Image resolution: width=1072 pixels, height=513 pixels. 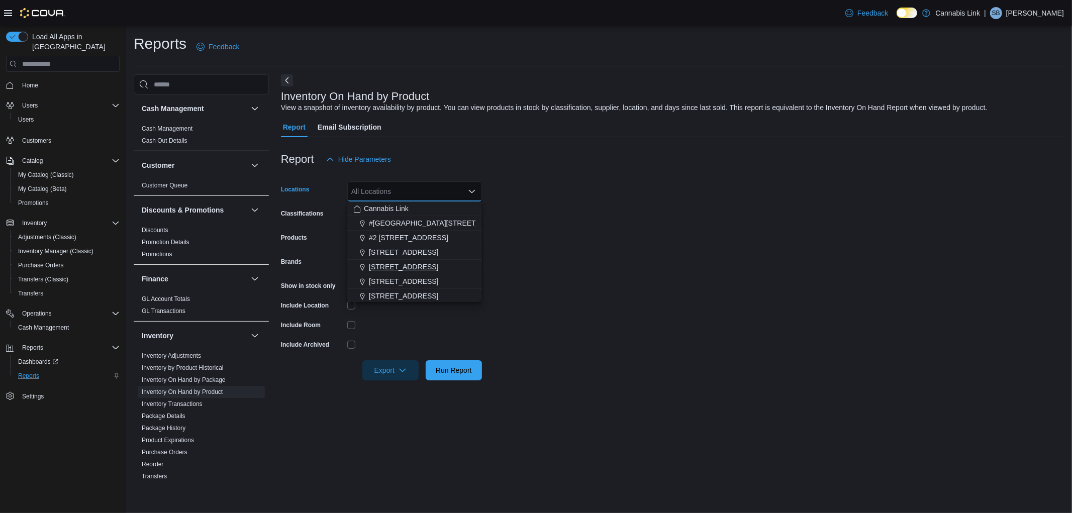 I want to click on div: Inventory, so click(x=201, y=418).